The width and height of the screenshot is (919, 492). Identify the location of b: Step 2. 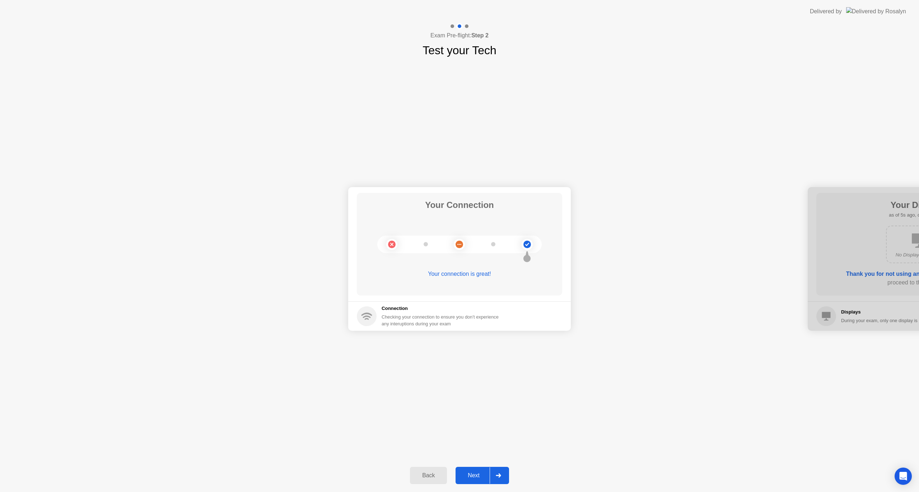
(480, 35).